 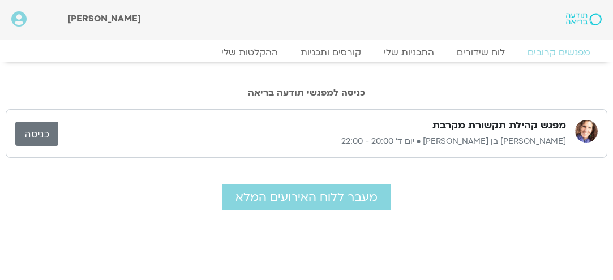 What do you see at coordinates (306, 93) in the screenshot?
I see `h2: כניסה למפגשי תודעה בריאה` at bounding box center [306, 93].